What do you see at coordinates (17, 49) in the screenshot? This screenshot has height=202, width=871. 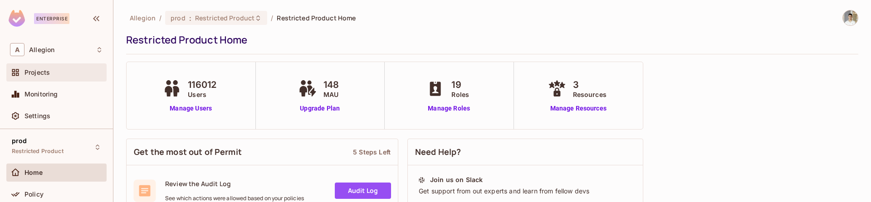 I see `span: A` at bounding box center [17, 49].